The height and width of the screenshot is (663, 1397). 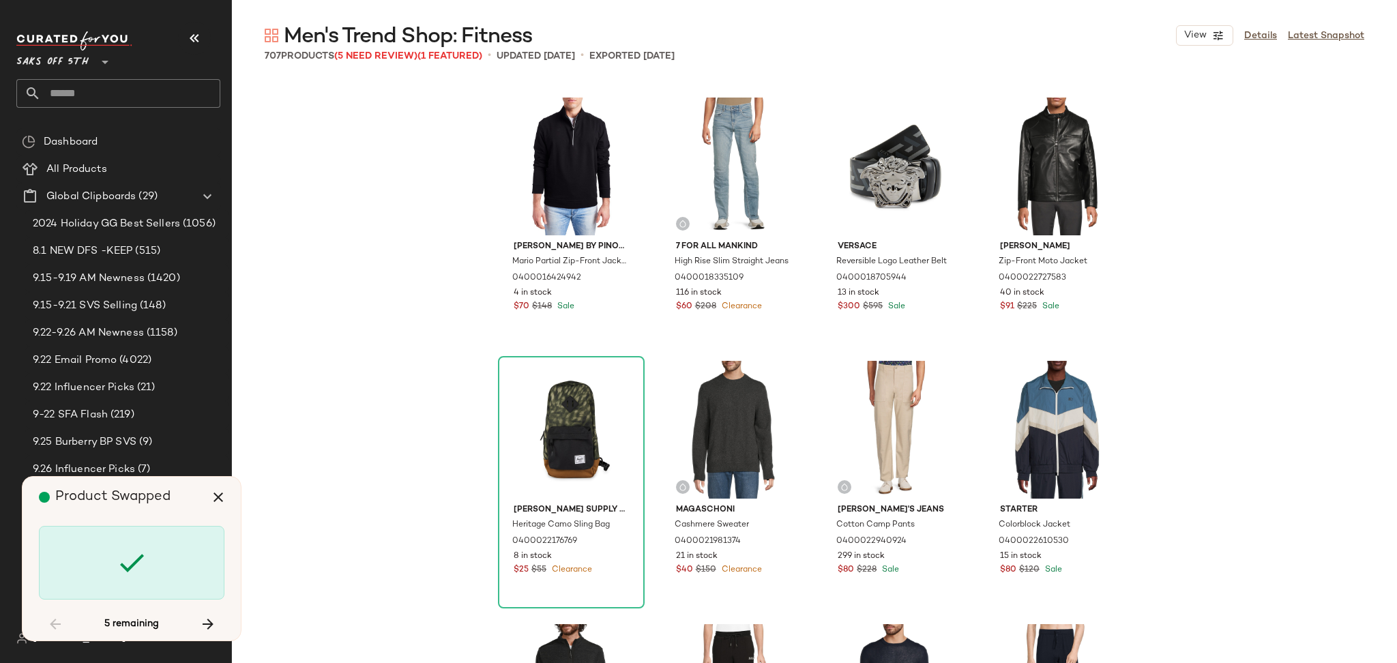 What do you see at coordinates (696, 557) in the screenshot?
I see `span: 21 in stock` at bounding box center [696, 557].